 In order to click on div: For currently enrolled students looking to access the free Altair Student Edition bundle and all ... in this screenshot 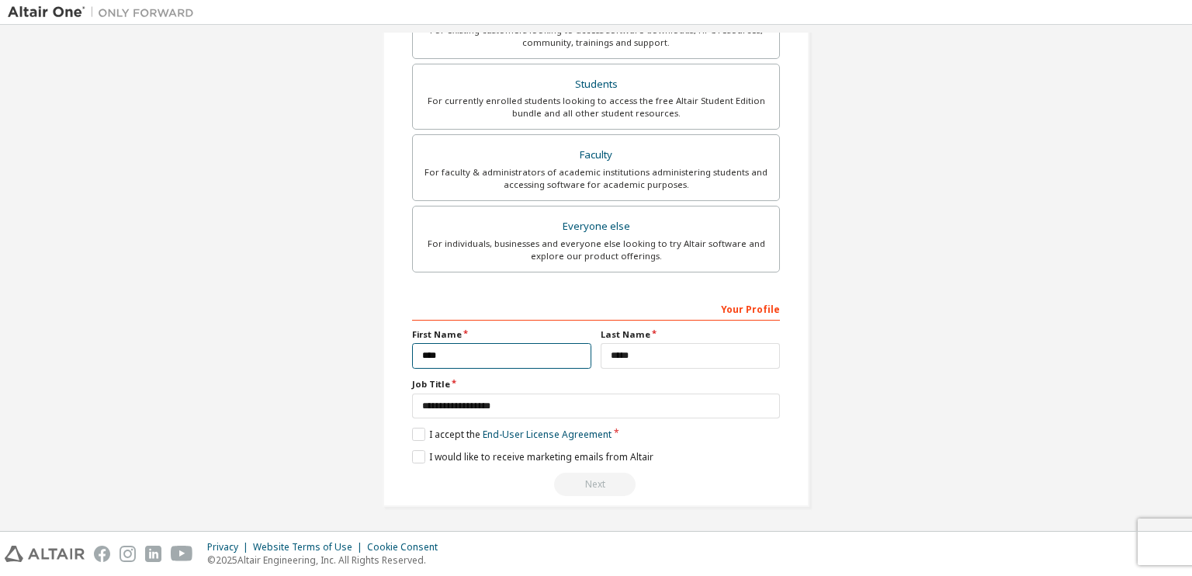, I will do `click(596, 107)`.